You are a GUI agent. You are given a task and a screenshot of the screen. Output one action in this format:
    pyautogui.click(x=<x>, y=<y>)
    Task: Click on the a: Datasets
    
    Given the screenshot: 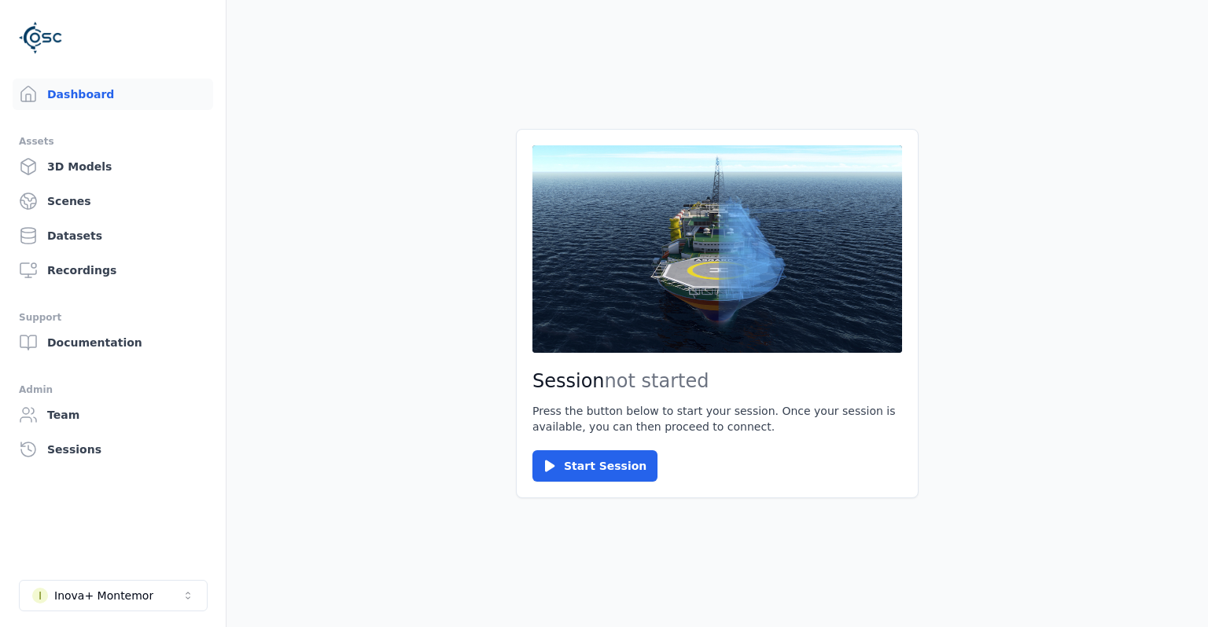 What is the action you would take?
    pyautogui.click(x=112, y=236)
    